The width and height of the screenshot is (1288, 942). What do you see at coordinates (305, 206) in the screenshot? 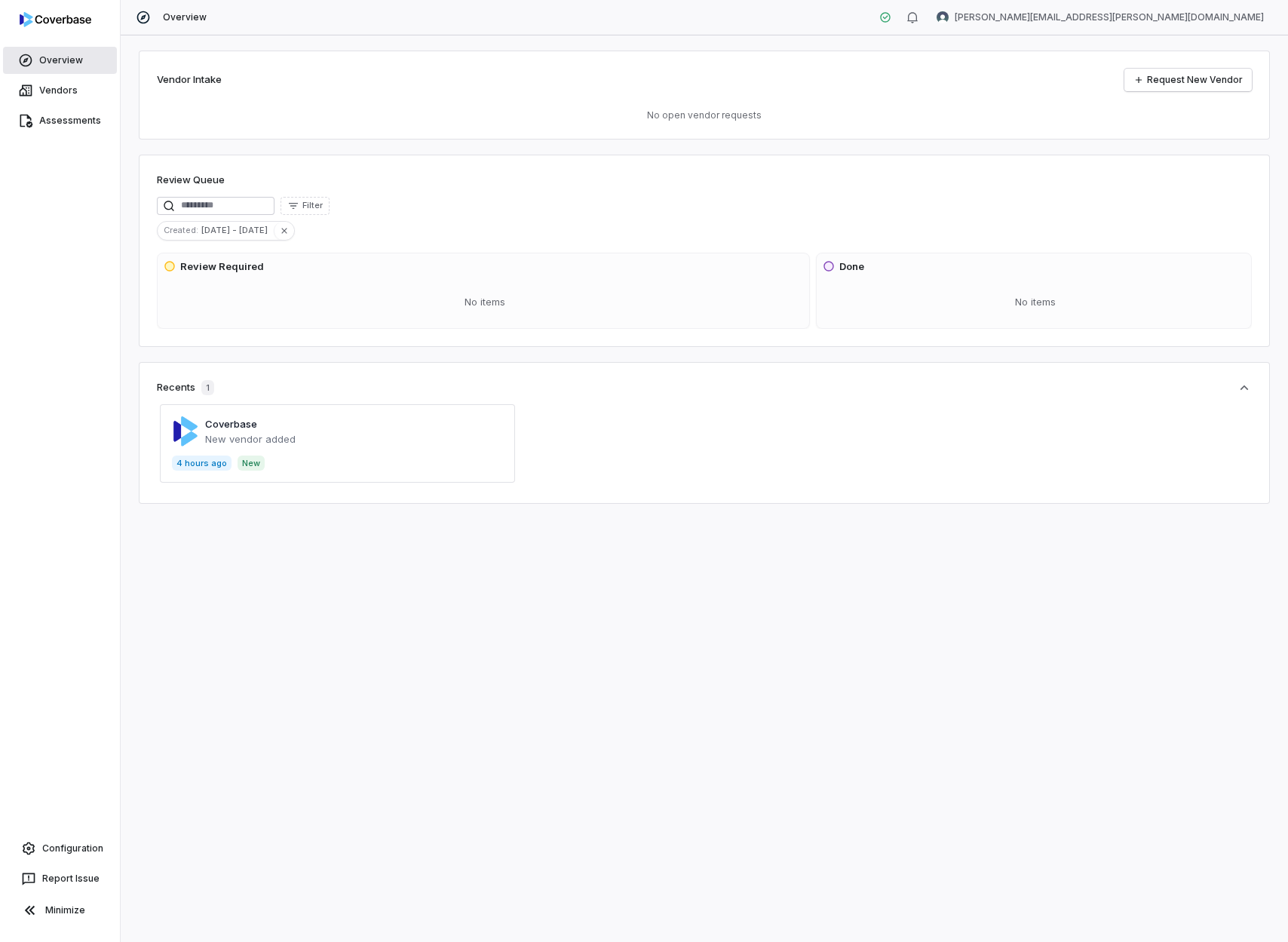
I see `button: Filter` at bounding box center [305, 206].